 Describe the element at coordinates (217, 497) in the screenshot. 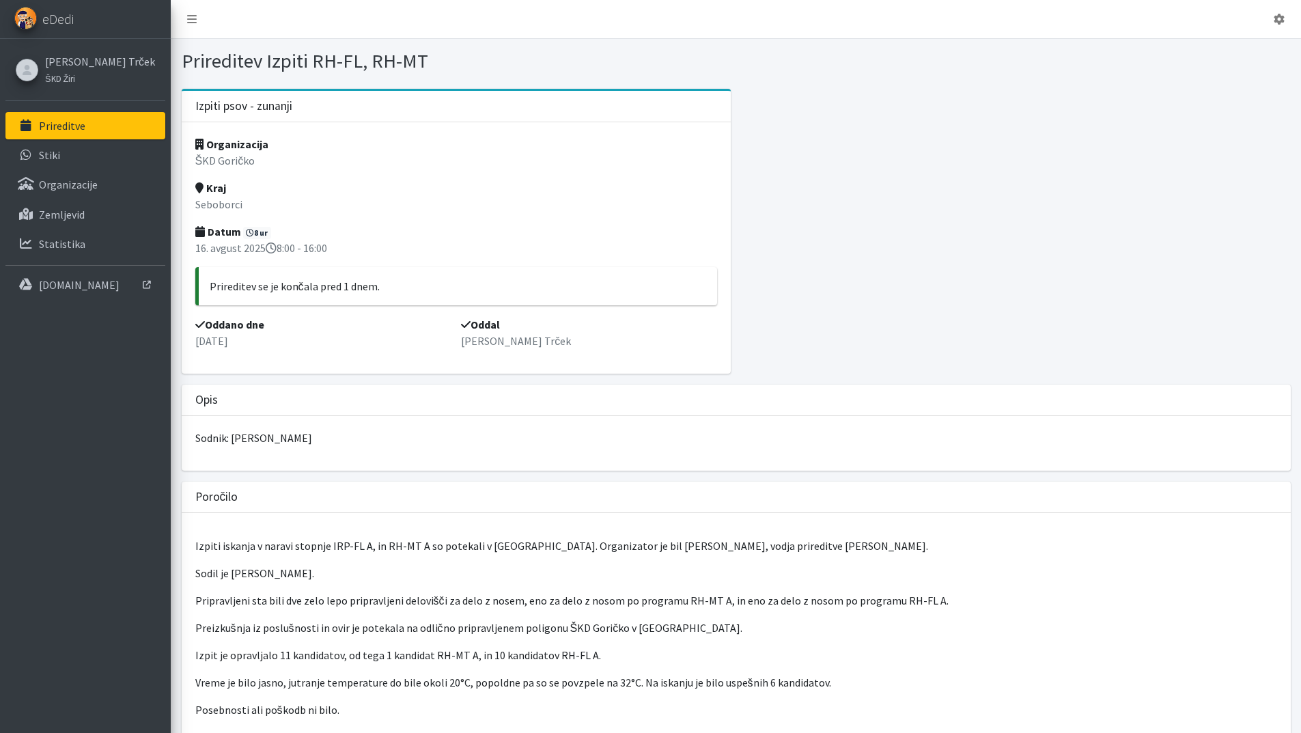

I see `h3: Poročilo` at that location.